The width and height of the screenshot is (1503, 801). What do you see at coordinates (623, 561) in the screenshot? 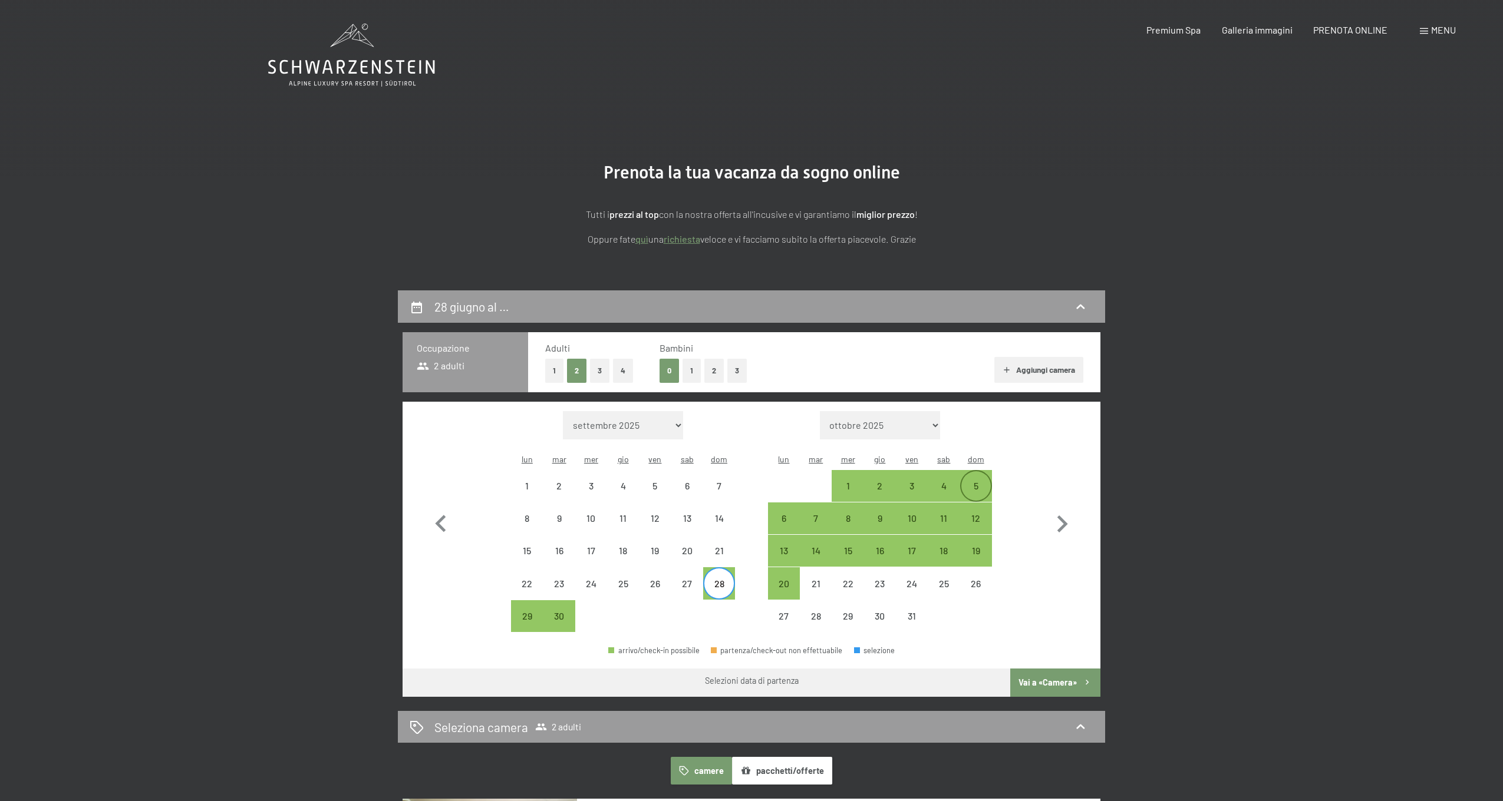
I see `div: 18` at bounding box center [623, 561].